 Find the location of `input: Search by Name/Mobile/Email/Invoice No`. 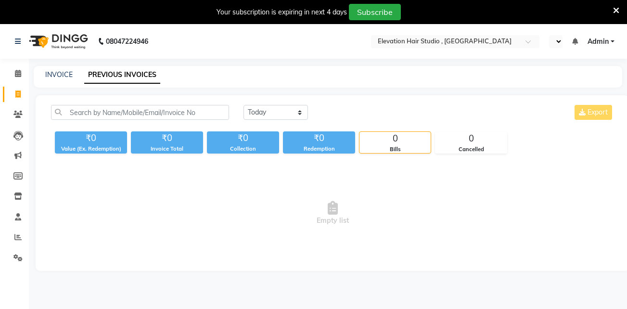

input: Search by Name/Mobile/Email/Invoice No is located at coordinates (140, 112).